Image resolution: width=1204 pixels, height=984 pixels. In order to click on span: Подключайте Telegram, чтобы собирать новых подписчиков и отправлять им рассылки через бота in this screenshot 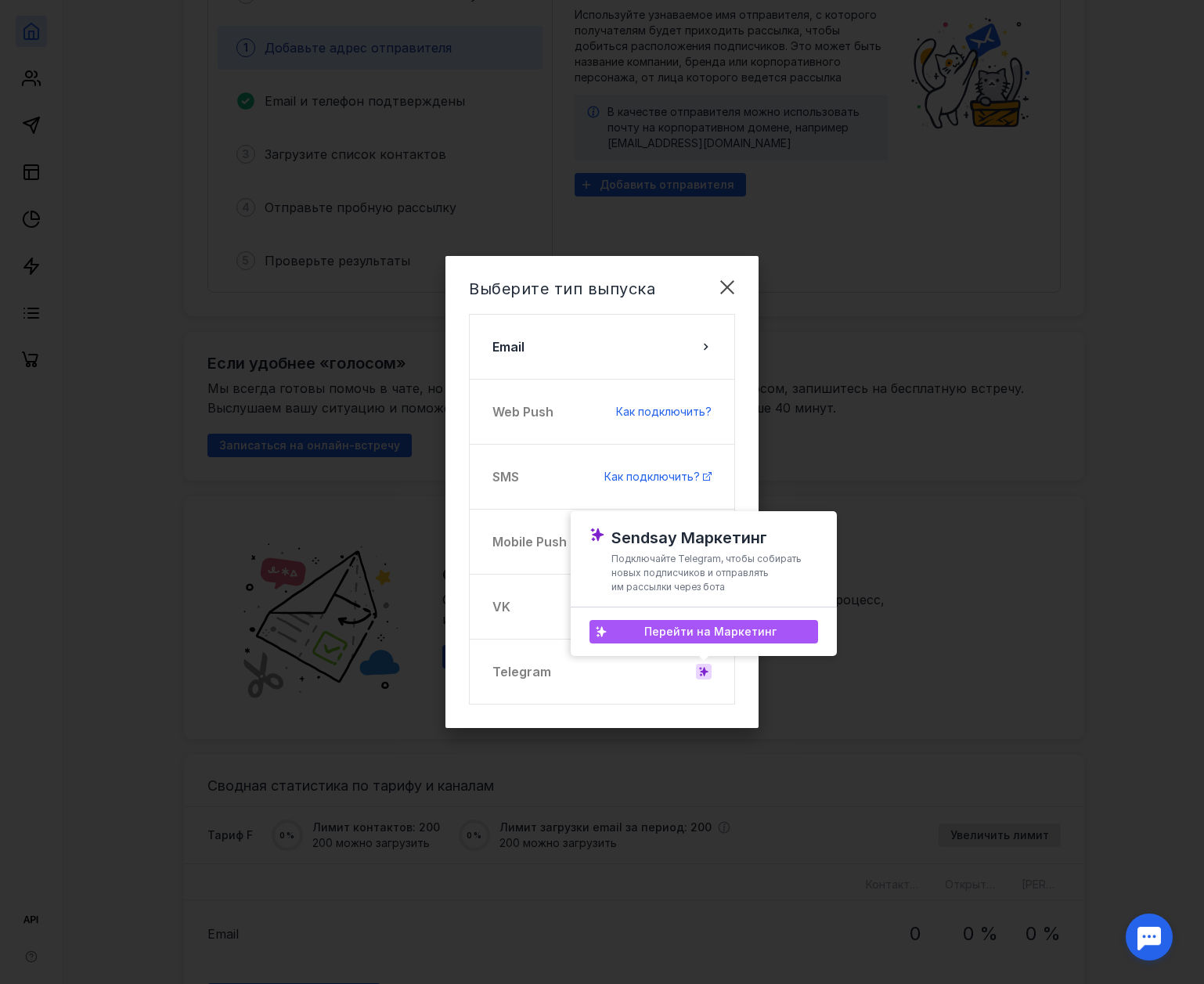, I will do `click(707, 572)`.